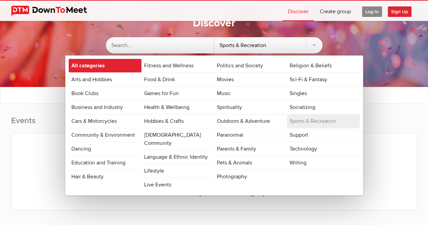 The image size is (428, 225). Describe the element at coordinates (298, 11) in the screenshot. I see `a: Discover` at that location.